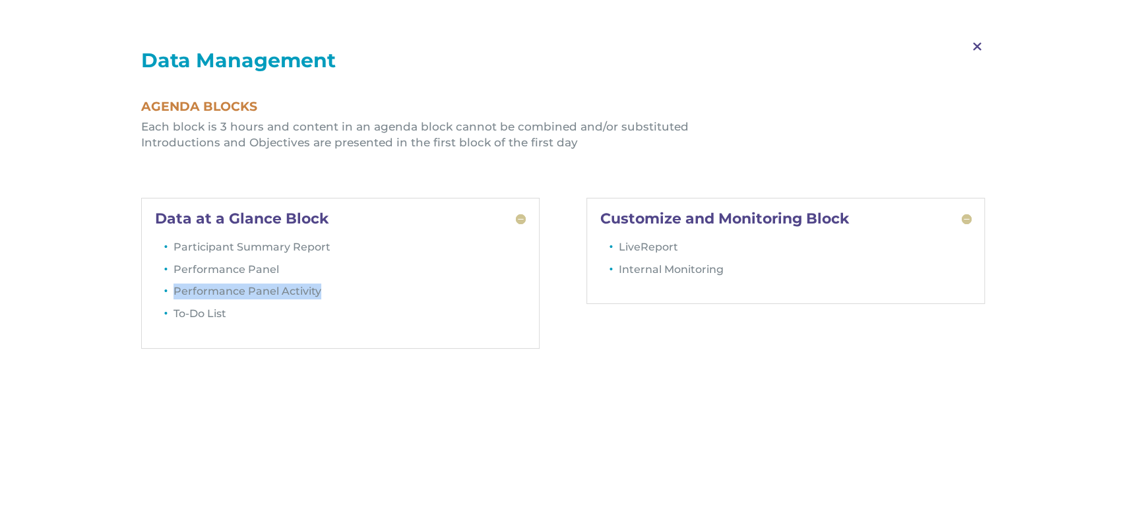 Image resolution: width=1126 pixels, height=509 pixels. Describe the element at coordinates (350, 273) in the screenshot. I see `li: Performance Panel` at that location.